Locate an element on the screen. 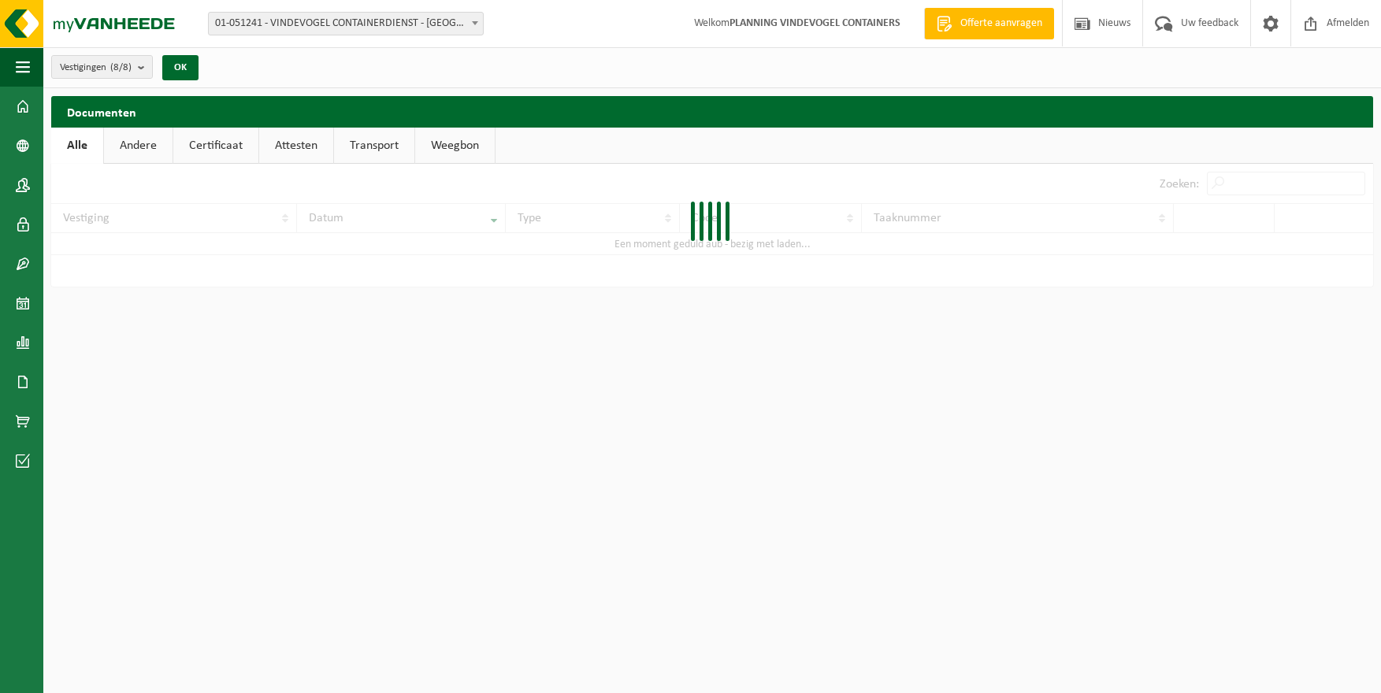  a: Offerte aanvragen is located at coordinates (989, 24).